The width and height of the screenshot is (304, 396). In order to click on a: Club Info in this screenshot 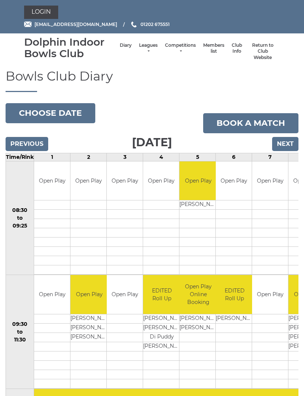, I will do `click(237, 48)`.